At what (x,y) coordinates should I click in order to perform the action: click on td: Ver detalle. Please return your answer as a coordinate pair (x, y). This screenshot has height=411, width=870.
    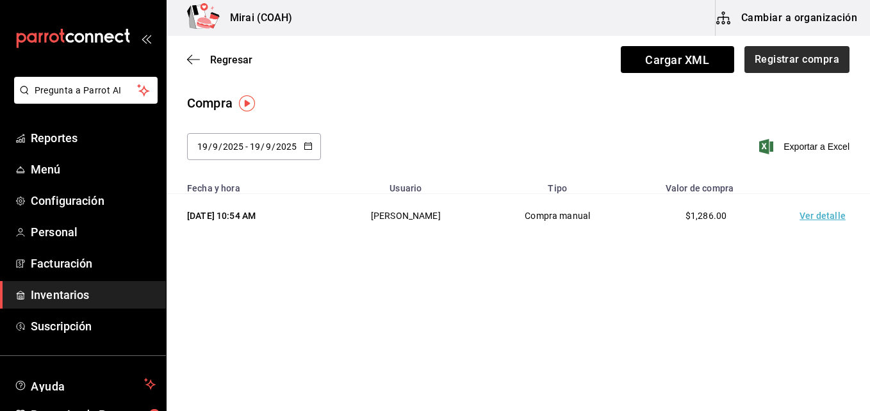
    Looking at the image, I should click on (825, 216).